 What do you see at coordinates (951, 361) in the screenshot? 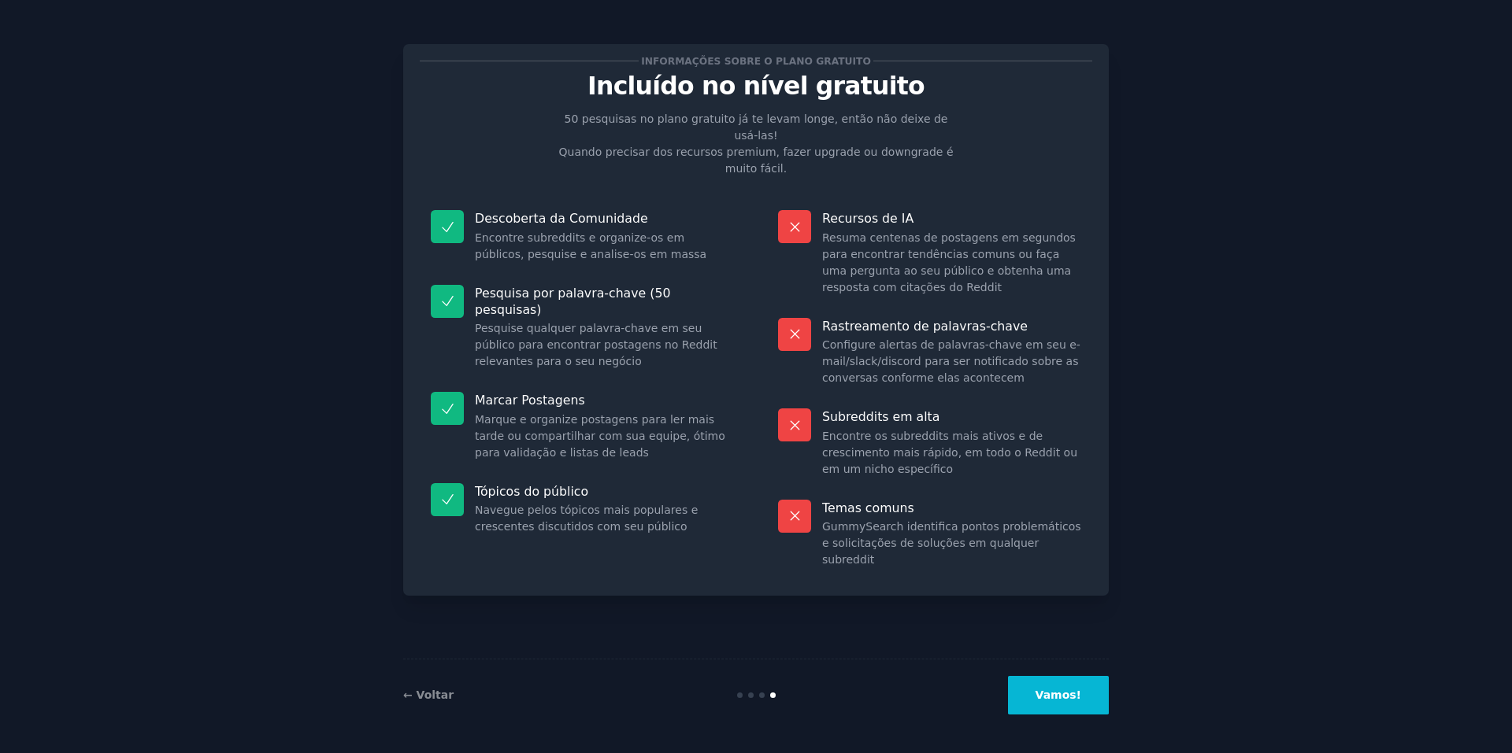
I see `font: Configure alertas de palavras-chave em seu e-mail/slack/discord para ser notificado sobre as conv...` at bounding box center [951, 361].